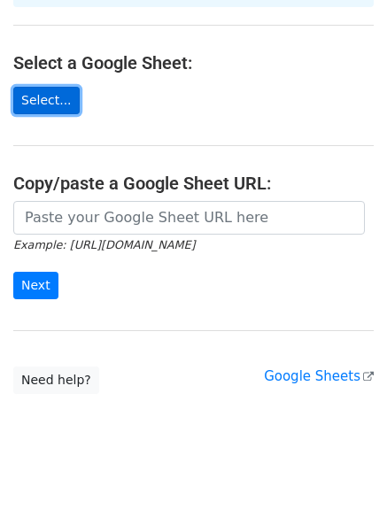 The height and width of the screenshot is (517, 387). What do you see at coordinates (188, 218) in the screenshot?
I see `input: Paste your Google Sheet URL here` at bounding box center [188, 218].